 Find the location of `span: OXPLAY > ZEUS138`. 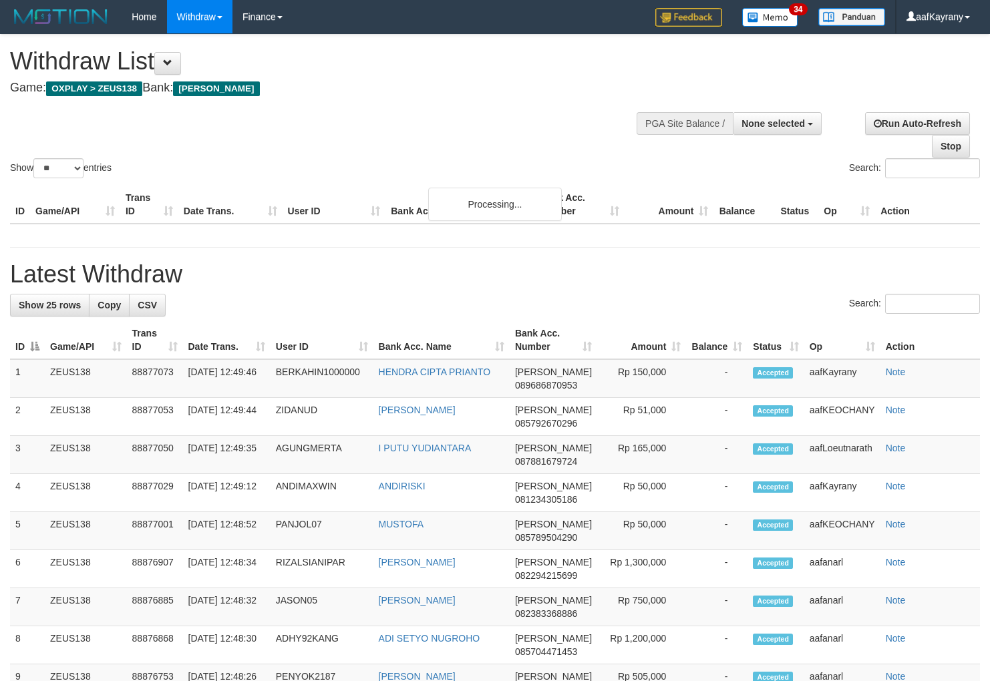

span: OXPLAY > ZEUS138 is located at coordinates (94, 89).